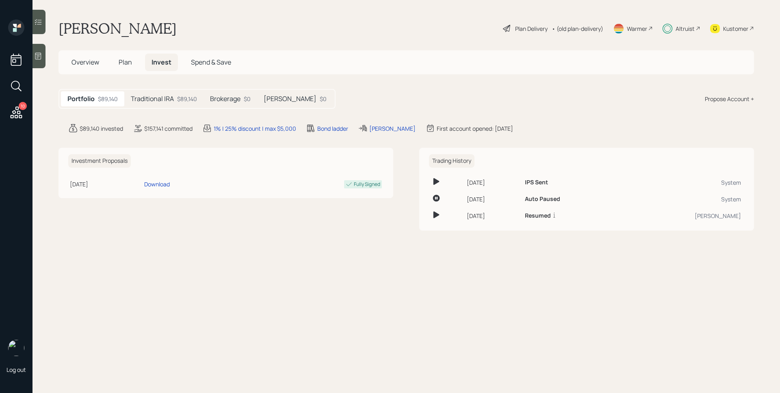 Image resolution: width=780 pixels, height=393 pixels. I want to click on div: 1% | 25% discount | max $5,000, so click(255, 128).